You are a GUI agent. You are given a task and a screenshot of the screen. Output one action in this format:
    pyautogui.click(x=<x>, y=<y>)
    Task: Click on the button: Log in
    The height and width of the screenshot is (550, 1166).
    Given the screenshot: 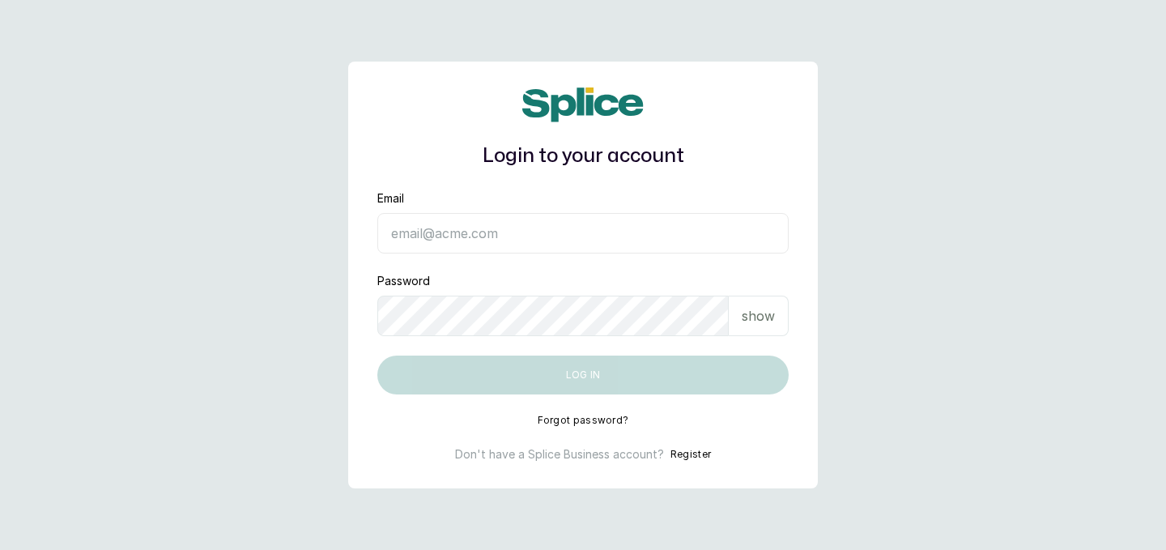 What is the action you would take?
    pyautogui.click(x=583, y=375)
    